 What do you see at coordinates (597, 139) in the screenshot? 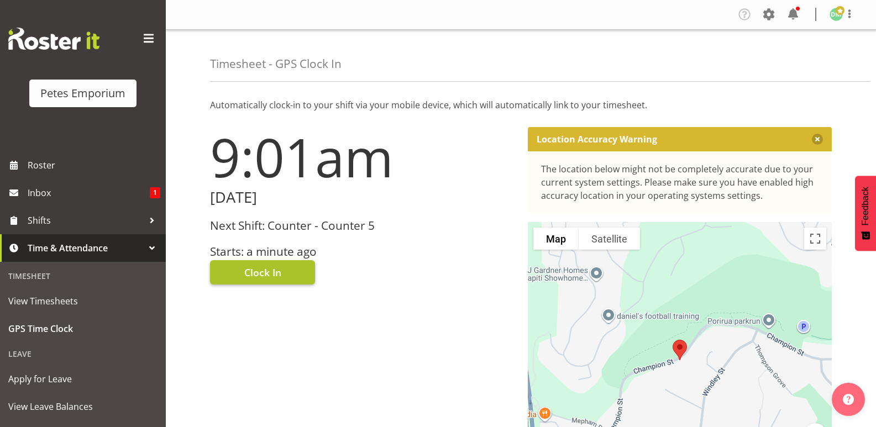
I see `p: Location Accuracy Warning` at bounding box center [597, 139].